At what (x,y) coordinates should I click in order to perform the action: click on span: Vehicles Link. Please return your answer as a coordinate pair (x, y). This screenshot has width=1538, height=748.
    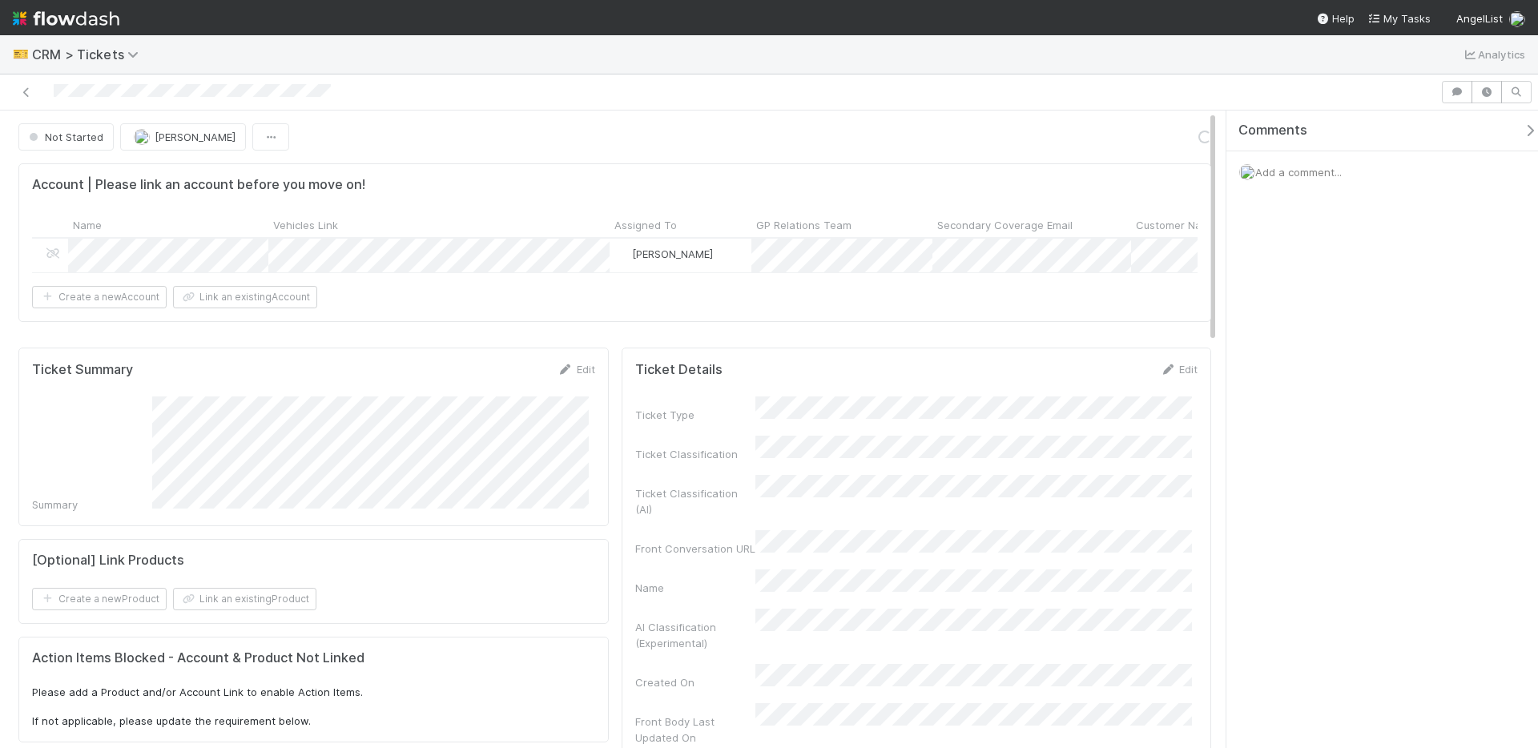
    Looking at the image, I should click on (305, 225).